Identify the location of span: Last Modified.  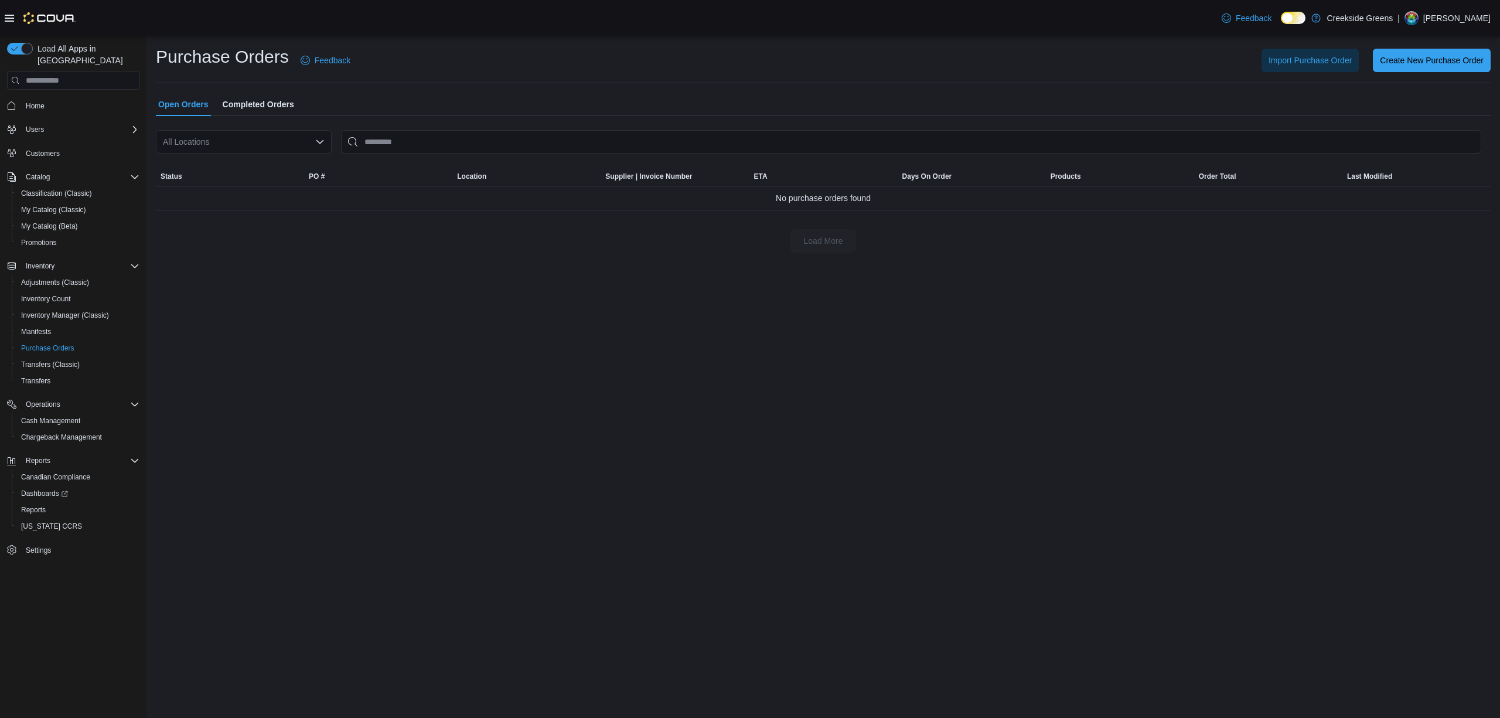
(1370, 176).